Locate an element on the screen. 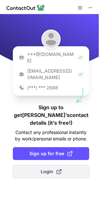 Image resolution: width=102 pixels, height=205 pixels. p: Contact any professional instantly by work/personal emails or phone. is located at coordinates (51, 136).